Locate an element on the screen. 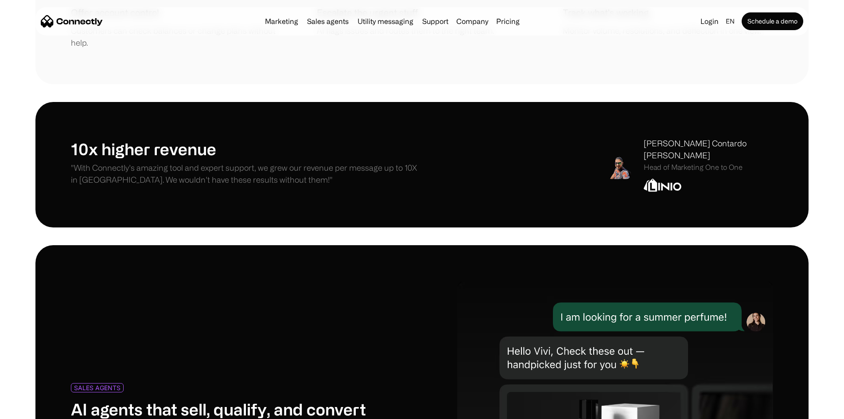 The image size is (844, 419). div: Head of Marketing One to One is located at coordinates (708, 167).